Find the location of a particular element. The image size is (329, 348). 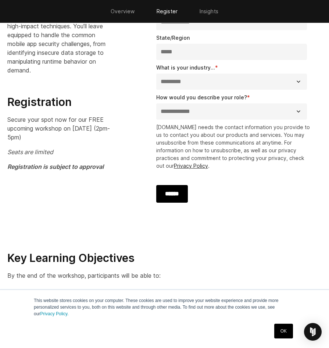

h3: Registration is located at coordinates (60, 102).